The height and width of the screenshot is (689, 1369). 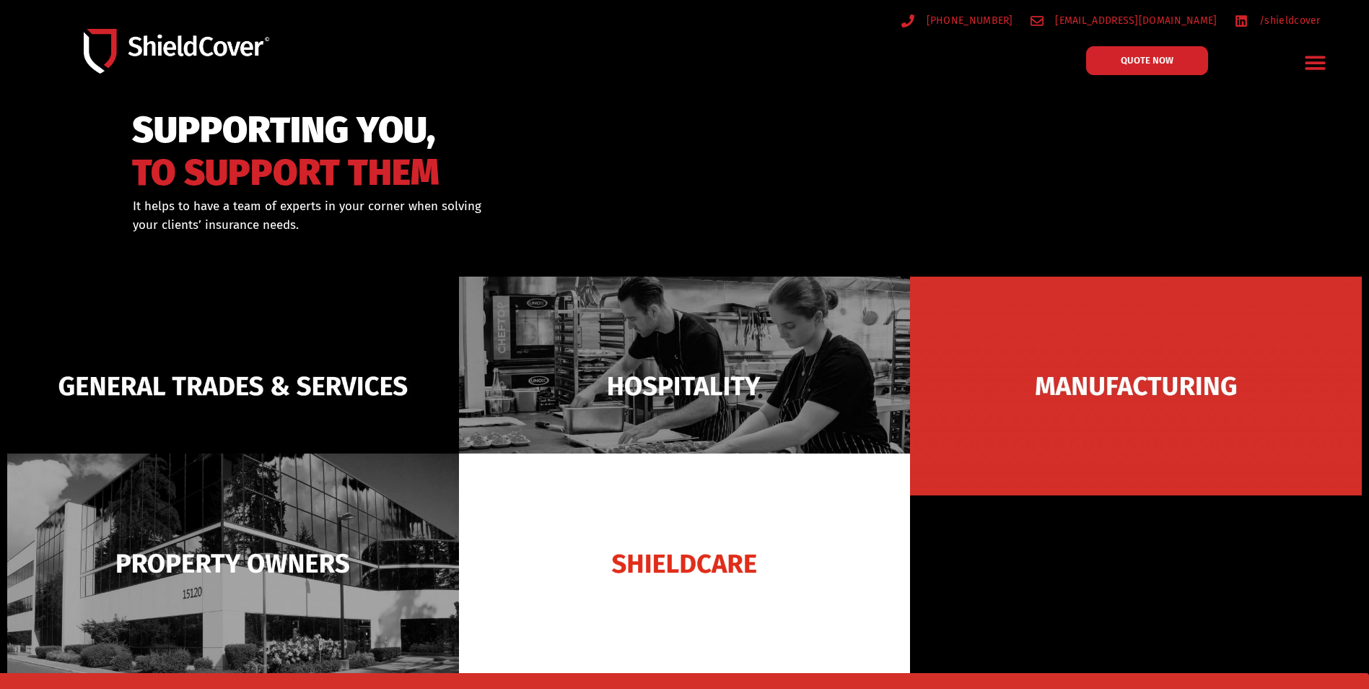 What do you see at coordinates (445, 215) in the screenshot?
I see `div: It helps to have a team of experts in your corner when solving` at bounding box center [445, 215].